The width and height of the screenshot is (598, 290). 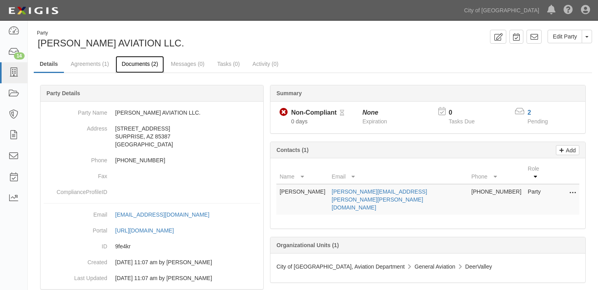 What do you see at coordinates (140, 64) in the screenshot?
I see `a: Documents (2)` at bounding box center [140, 64].